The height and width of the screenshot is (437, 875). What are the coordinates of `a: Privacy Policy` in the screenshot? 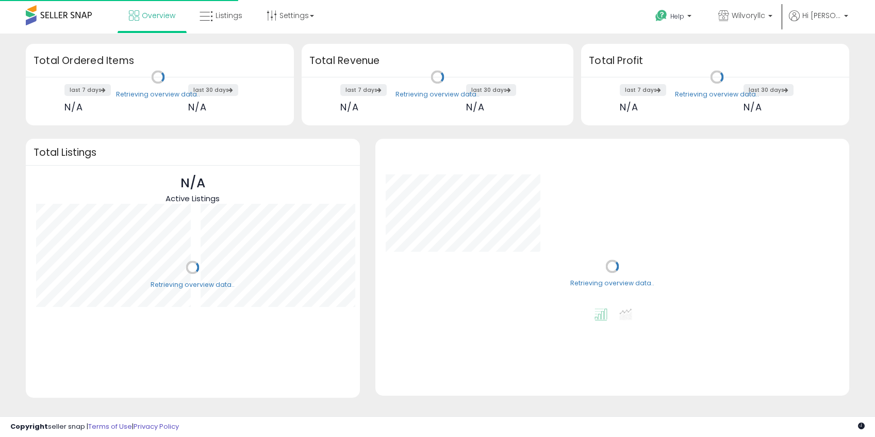 It's located at (156, 426).